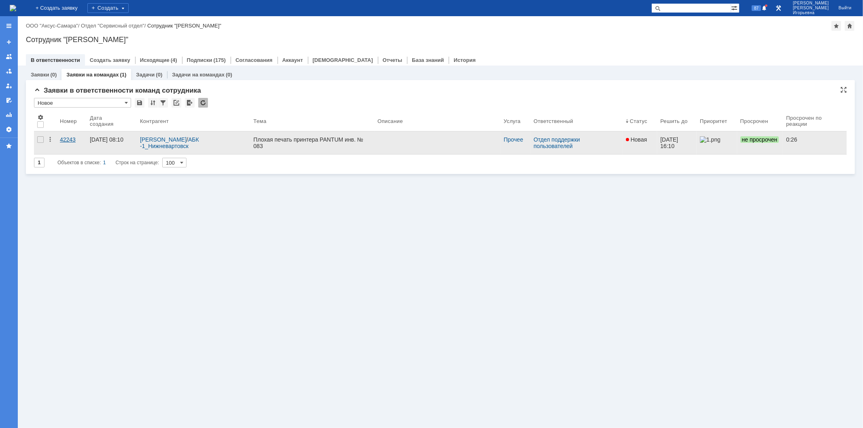 The height and width of the screenshot is (428, 863). What do you see at coordinates (312, 143) in the screenshot?
I see `div: Плохая печать принтера PANTUM инв. № 083` at bounding box center [312, 143].